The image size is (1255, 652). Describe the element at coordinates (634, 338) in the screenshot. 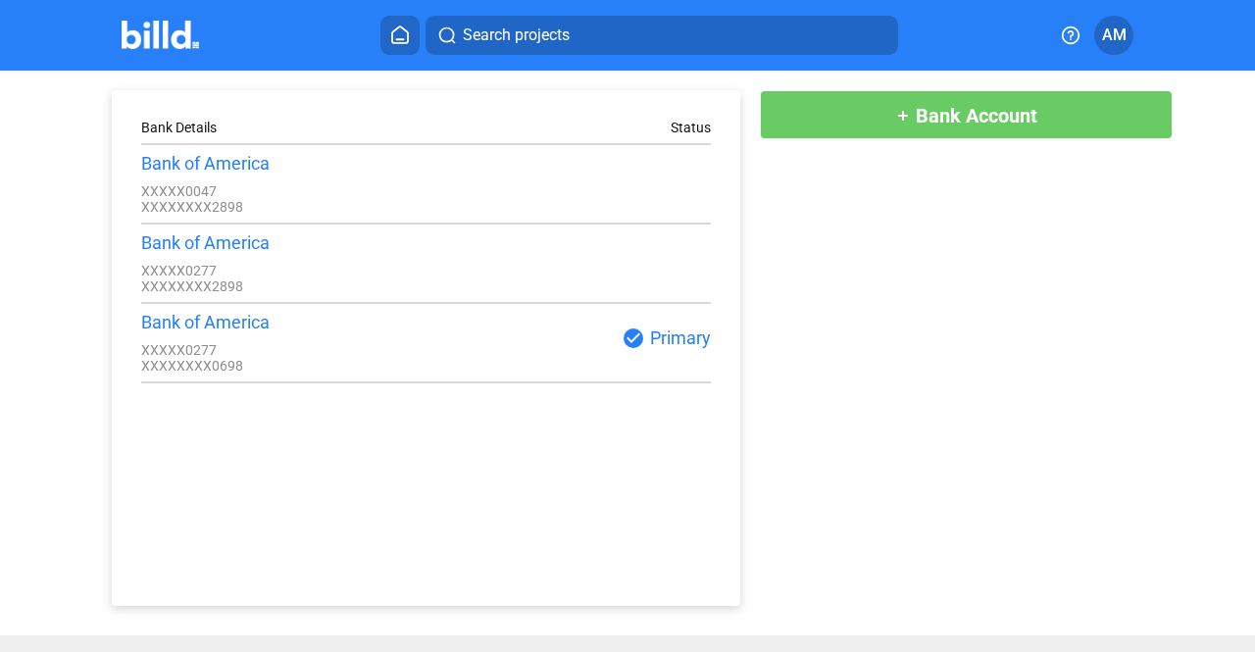

I see `mat-icon: check_circle` at that location.